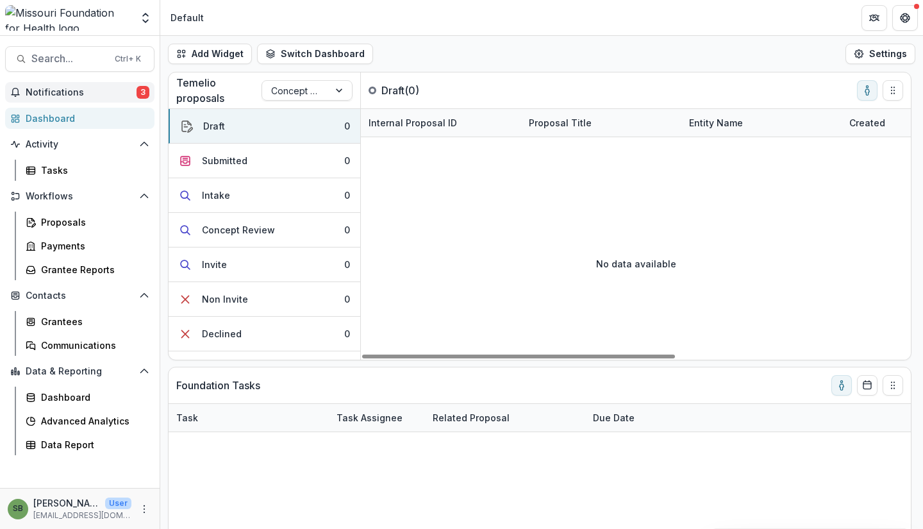 The image size is (923, 529). Describe the element at coordinates (80, 196) in the screenshot. I see `span: Workflows` at that location.